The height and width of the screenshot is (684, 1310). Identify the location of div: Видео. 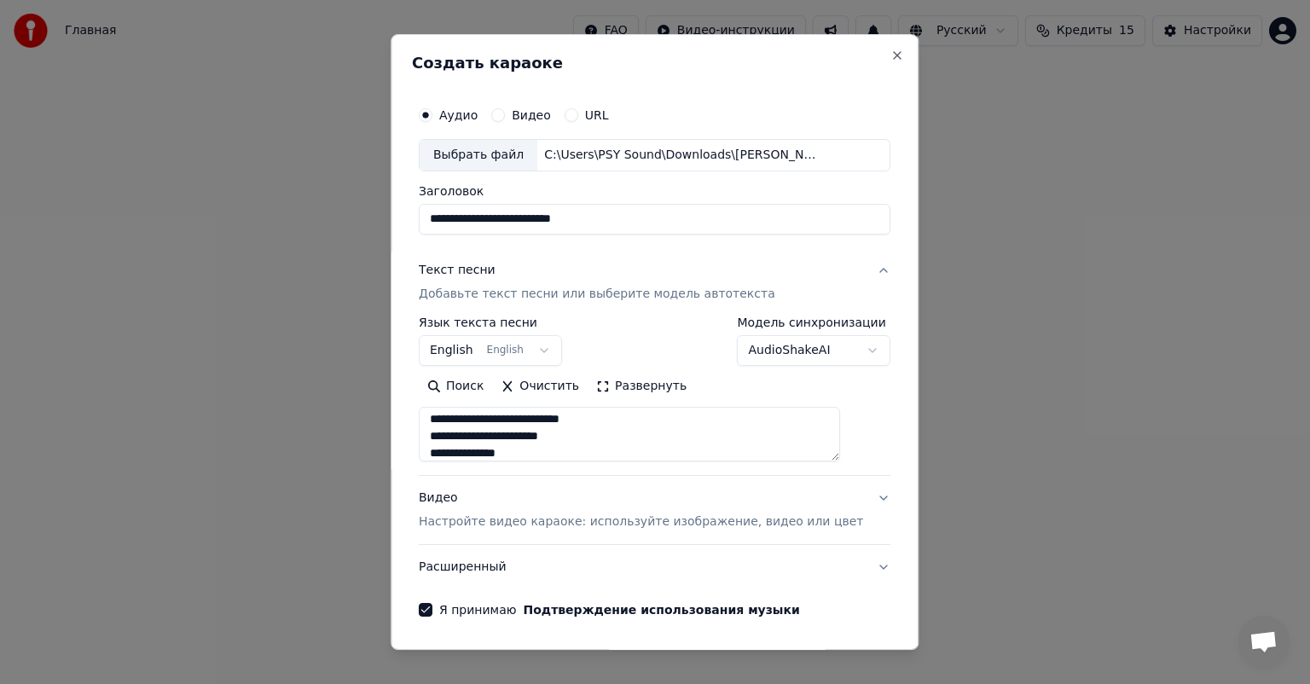
(640, 510).